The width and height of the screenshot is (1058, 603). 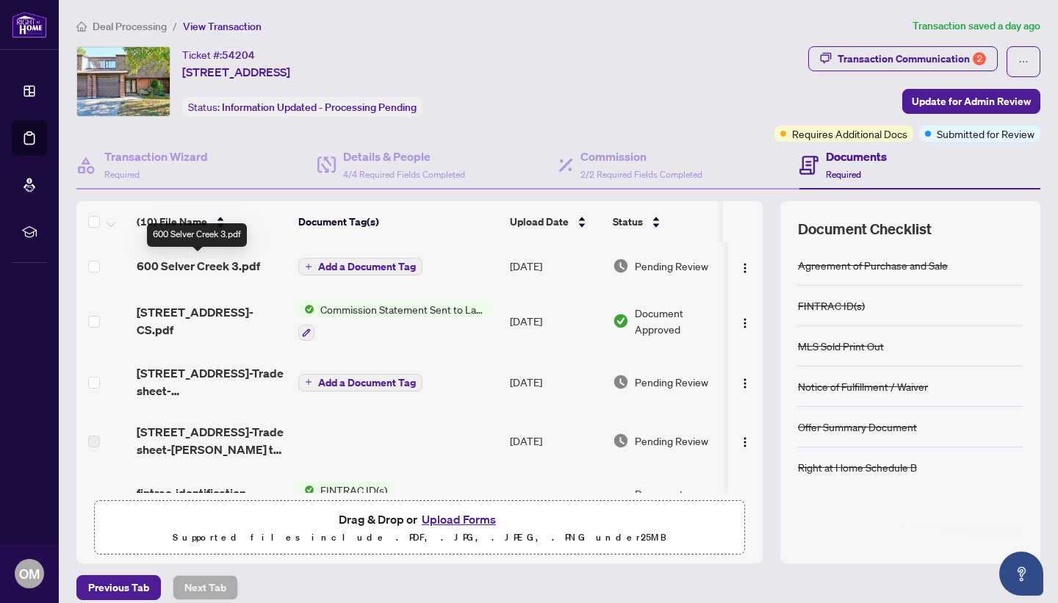 I want to click on button: Next Tab, so click(x=205, y=588).